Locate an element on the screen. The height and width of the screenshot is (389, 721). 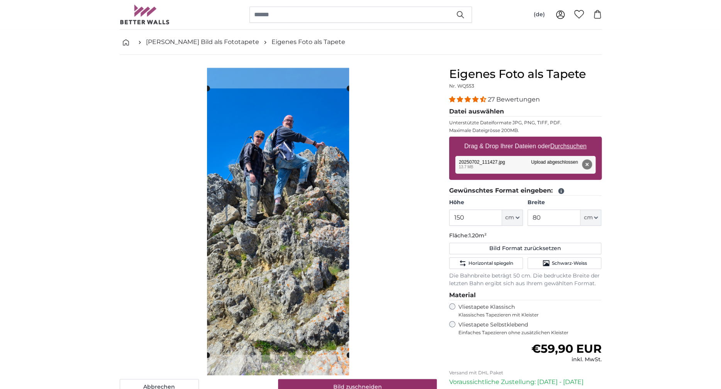
span: Horizontal spiegeln is located at coordinates (490, 263).